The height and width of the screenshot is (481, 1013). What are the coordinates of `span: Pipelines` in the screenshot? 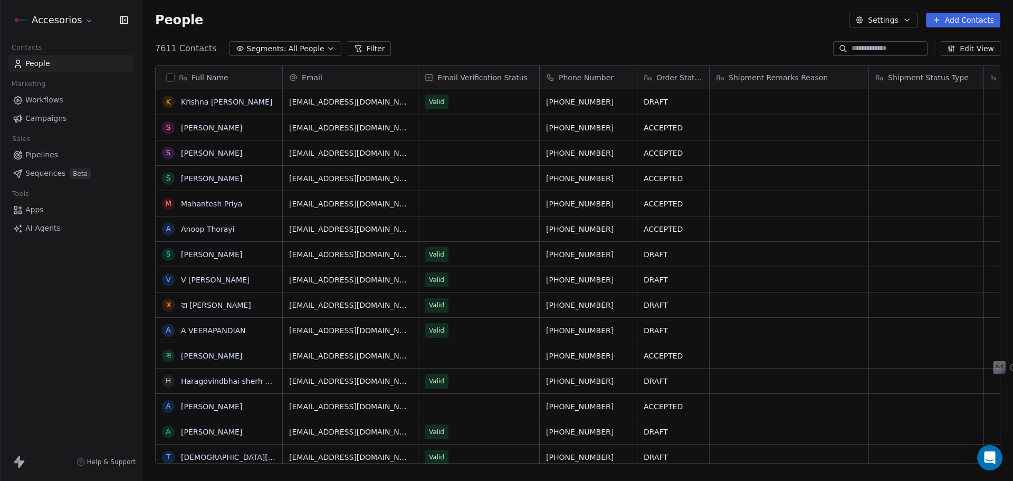 It's located at (42, 155).